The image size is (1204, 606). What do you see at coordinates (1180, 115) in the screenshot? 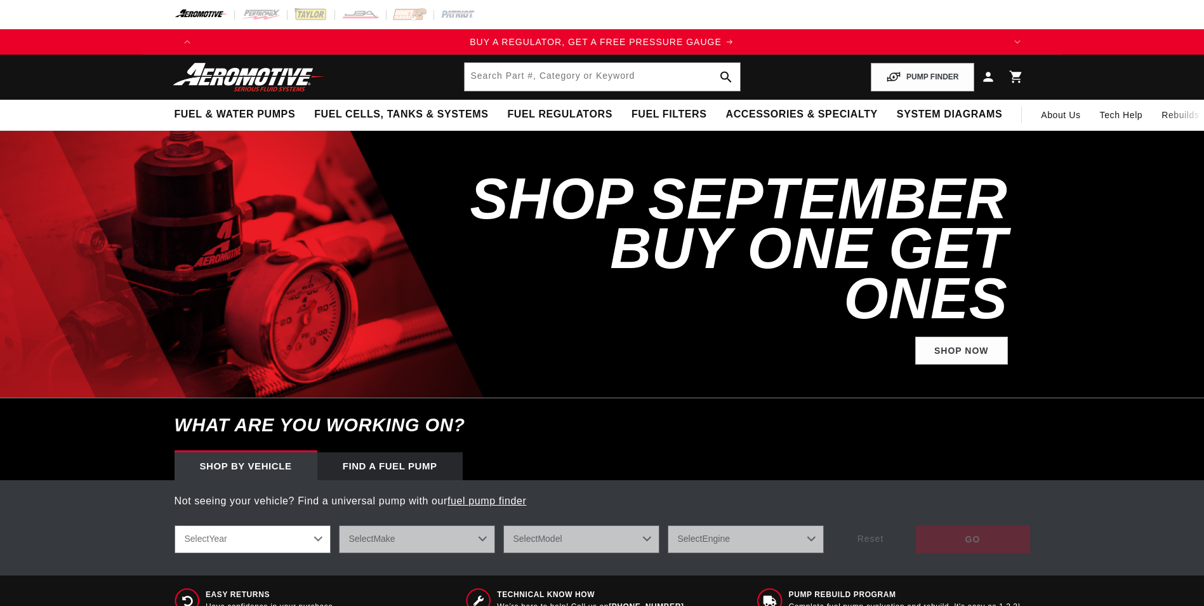
I see `span: Rebuilds` at bounding box center [1180, 115].